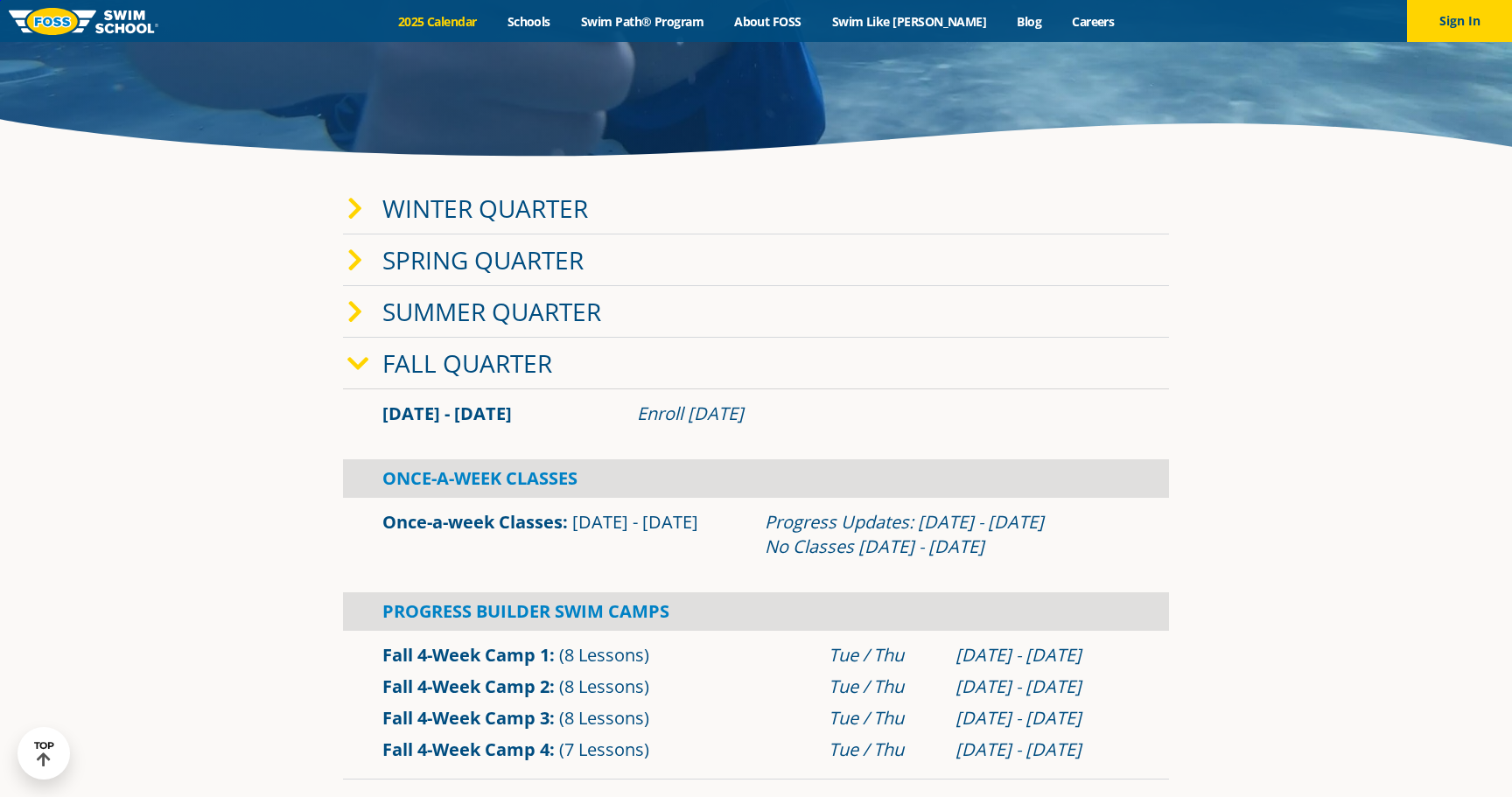 The height and width of the screenshot is (797, 1512). Describe the element at coordinates (473, 521) in the screenshot. I see `a: Once-a-week Classes` at that location.